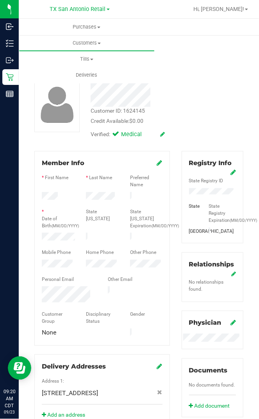 This screenshot has height=419, width=259. Describe the element at coordinates (143, 252) in the screenshot. I see `label: Other Phone` at that location.